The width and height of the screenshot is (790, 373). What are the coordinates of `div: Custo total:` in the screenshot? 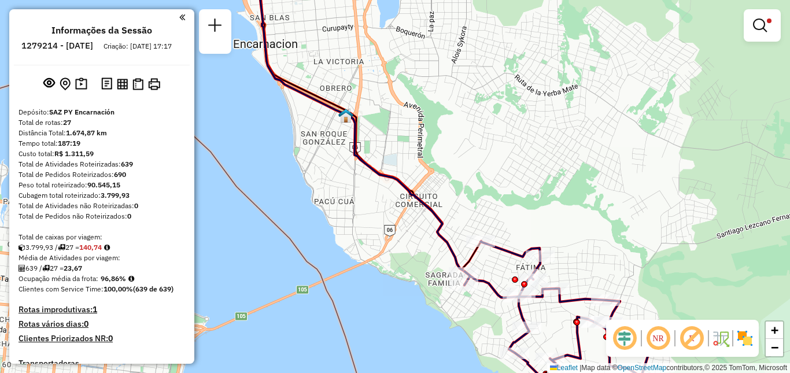 It's located at (102, 154).